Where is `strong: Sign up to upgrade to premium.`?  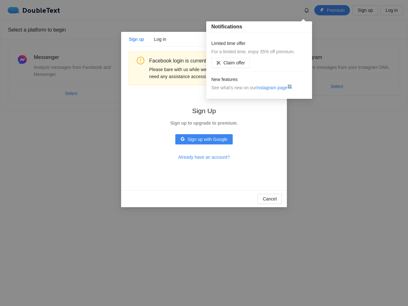
strong: Sign up to upgrade to premium. is located at coordinates (204, 123).